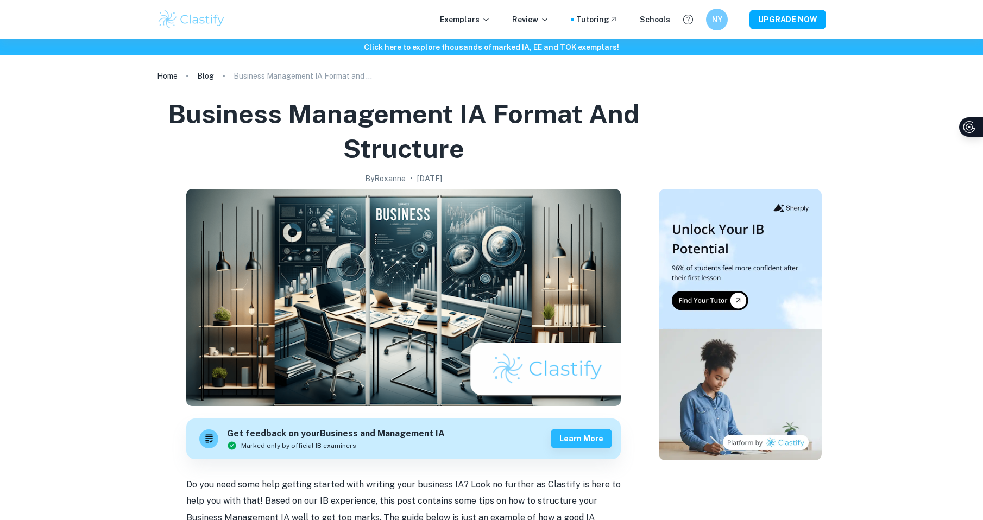 This screenshot has width=983, height=520. I want to click on a: Schools, so click(655, 20).